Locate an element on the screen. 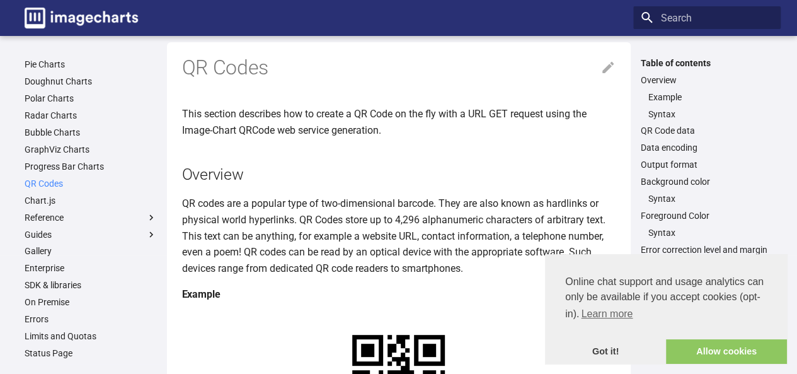 The height and width of the screenshot is (374, 797). a: Doughnut Charts is located at coordinates (91, 81).